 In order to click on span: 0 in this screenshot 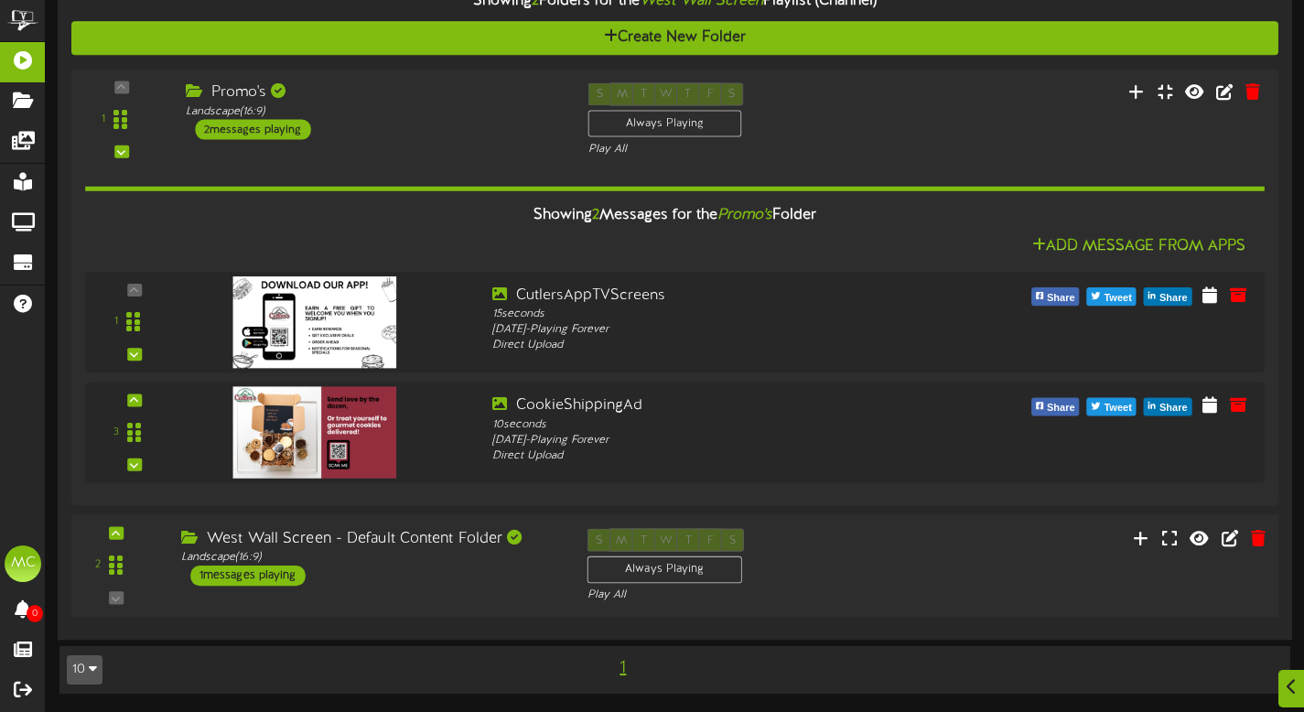, I will do `click(35, 613)`.